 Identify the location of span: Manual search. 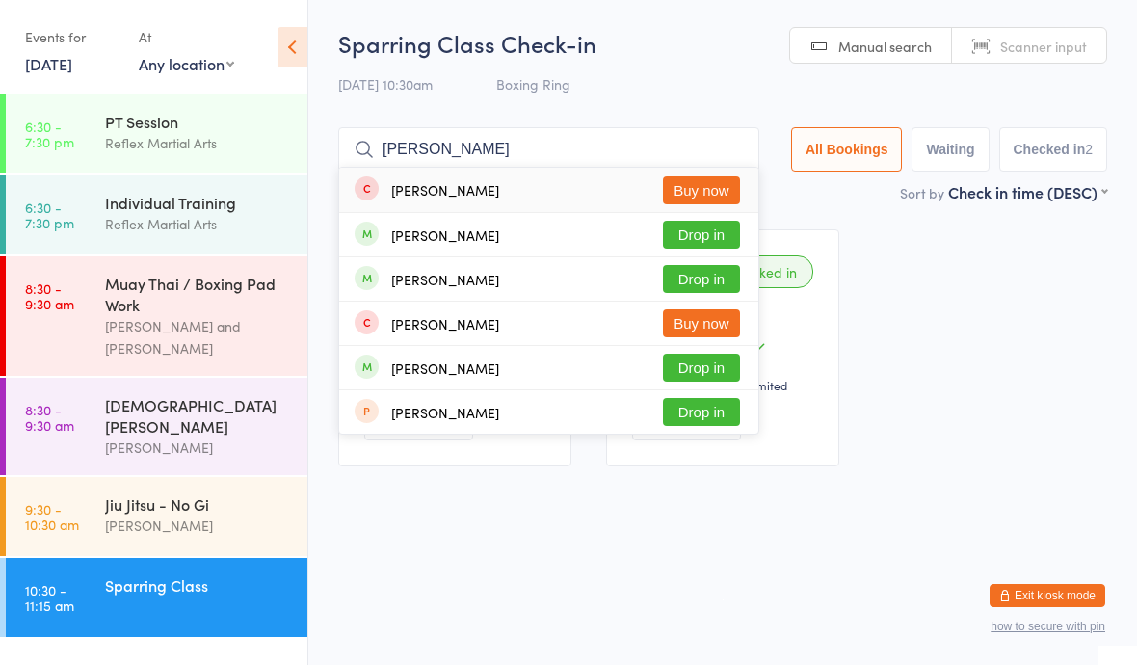
(885, 46).